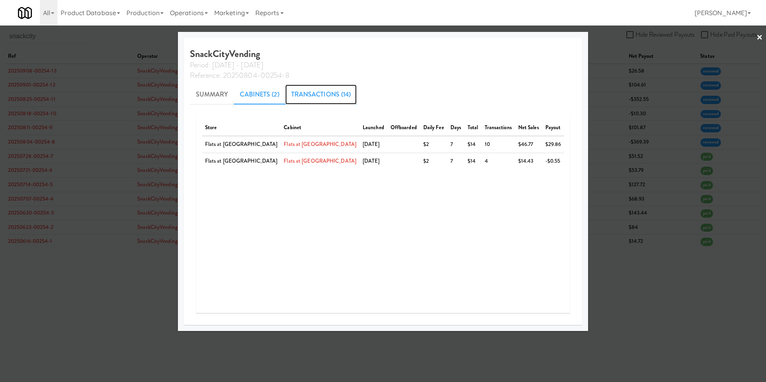 This screenshot has height=382, width=766. What do you see at coordinates (241, 128) in the screenshot?
I see `th: Store` at bounding box center [241, 128].